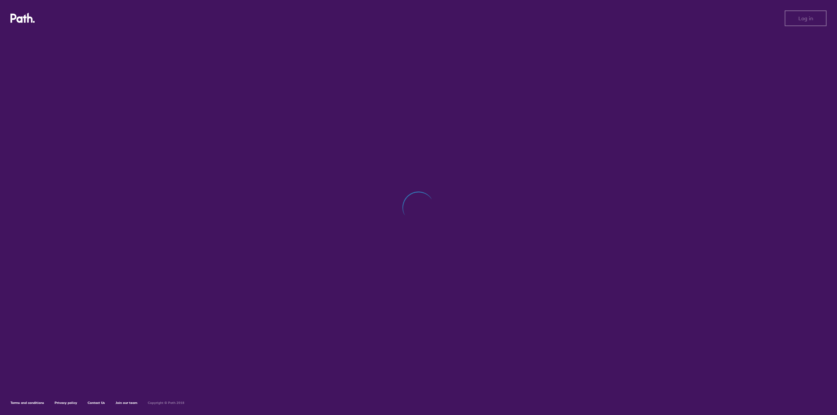 This screenshot has width=837, height=415. I want to click on a: Contact Us, so click(96, 403).